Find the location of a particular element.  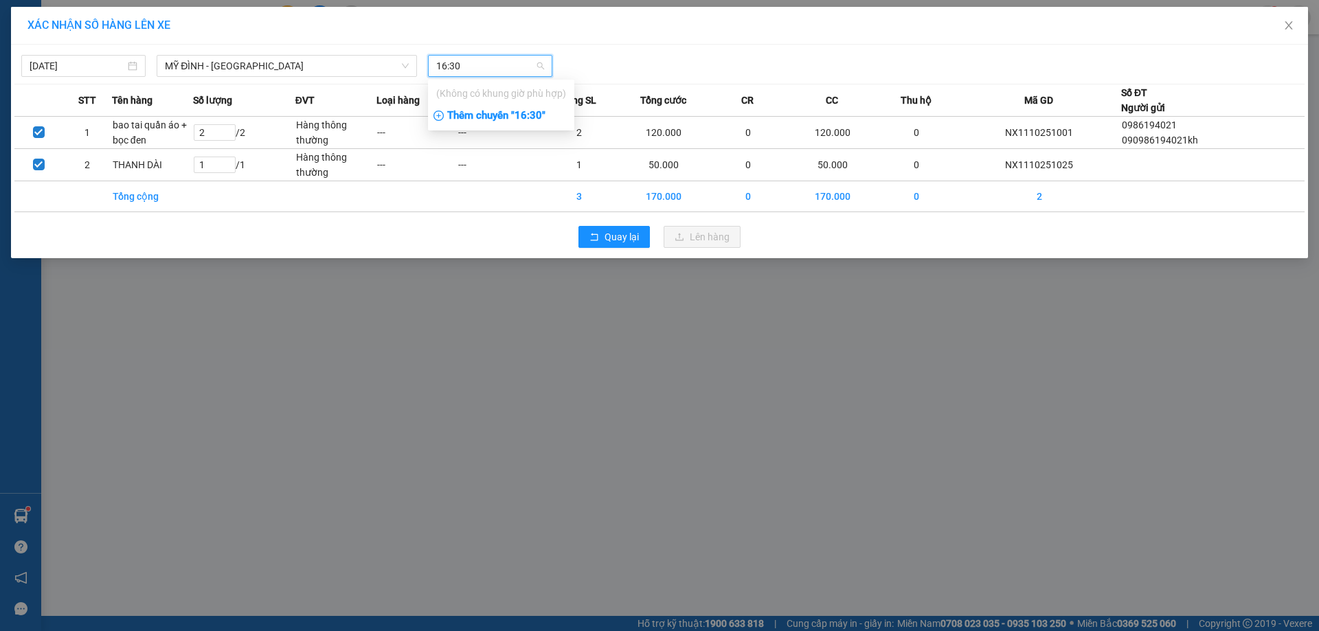

span: Tổng cước is located at coordinates (663, 100).